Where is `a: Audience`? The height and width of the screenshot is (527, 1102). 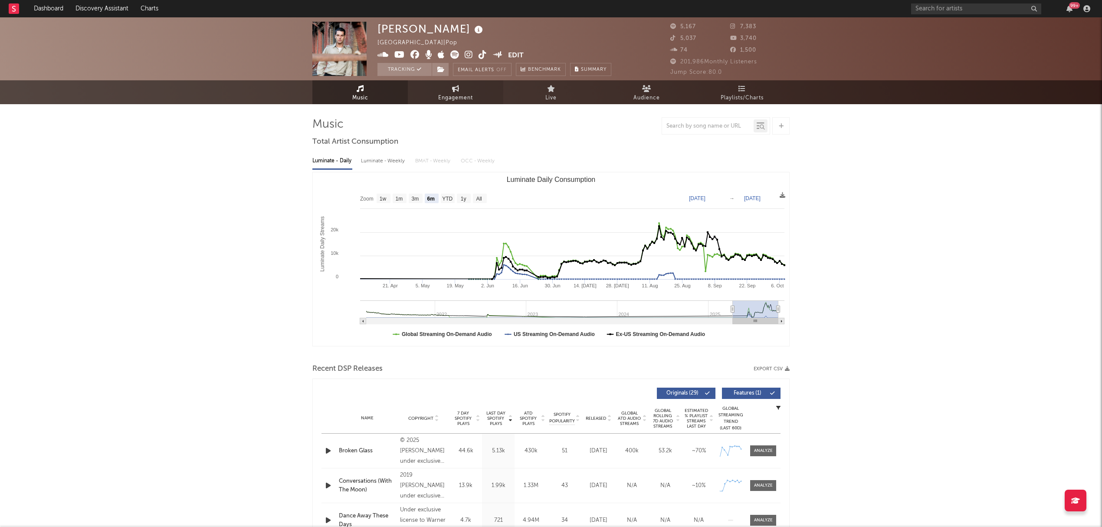 a: Audience is located at coordinates (646, 92).